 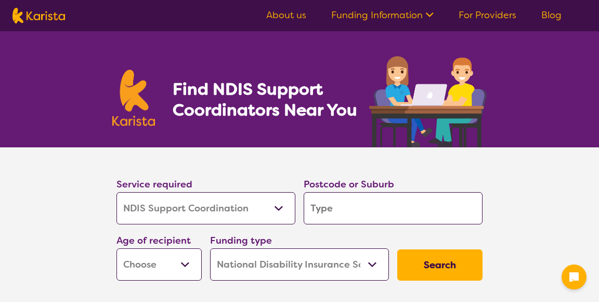 What do you see at coordinates (269, 99) in the screenshot?
I see `h1: Find NDIS Support Coordinators Near You` at bounding box center [269, 99].